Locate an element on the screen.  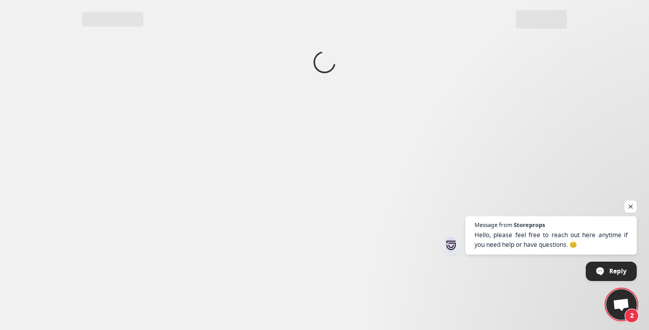
span: Storeprops is located at coordinates (529, 225).